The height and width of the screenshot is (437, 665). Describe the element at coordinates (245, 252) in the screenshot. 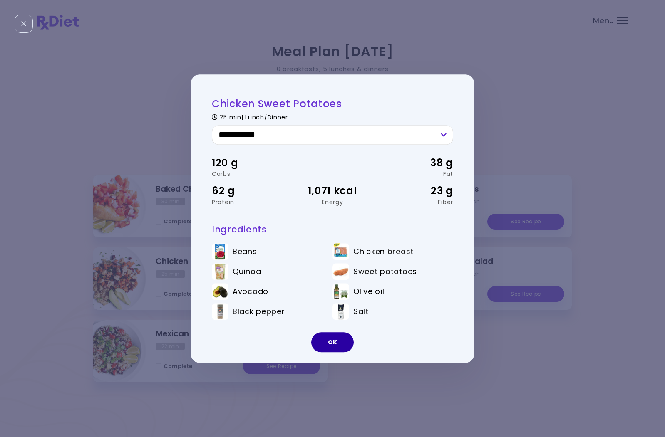

I see `span: Beans` at that location.